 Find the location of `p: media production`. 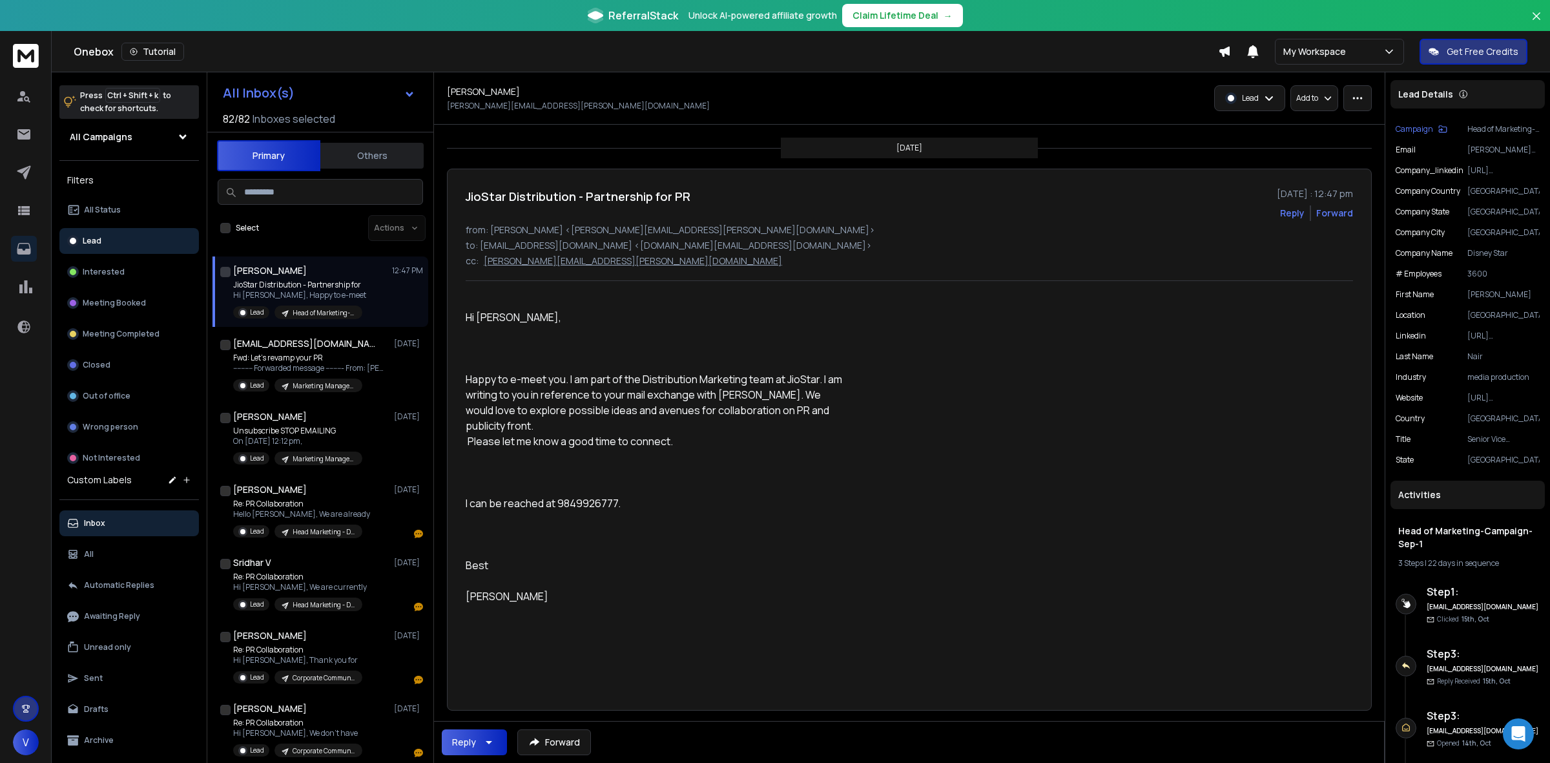

p: media production is located at coordinates (1504, 377).